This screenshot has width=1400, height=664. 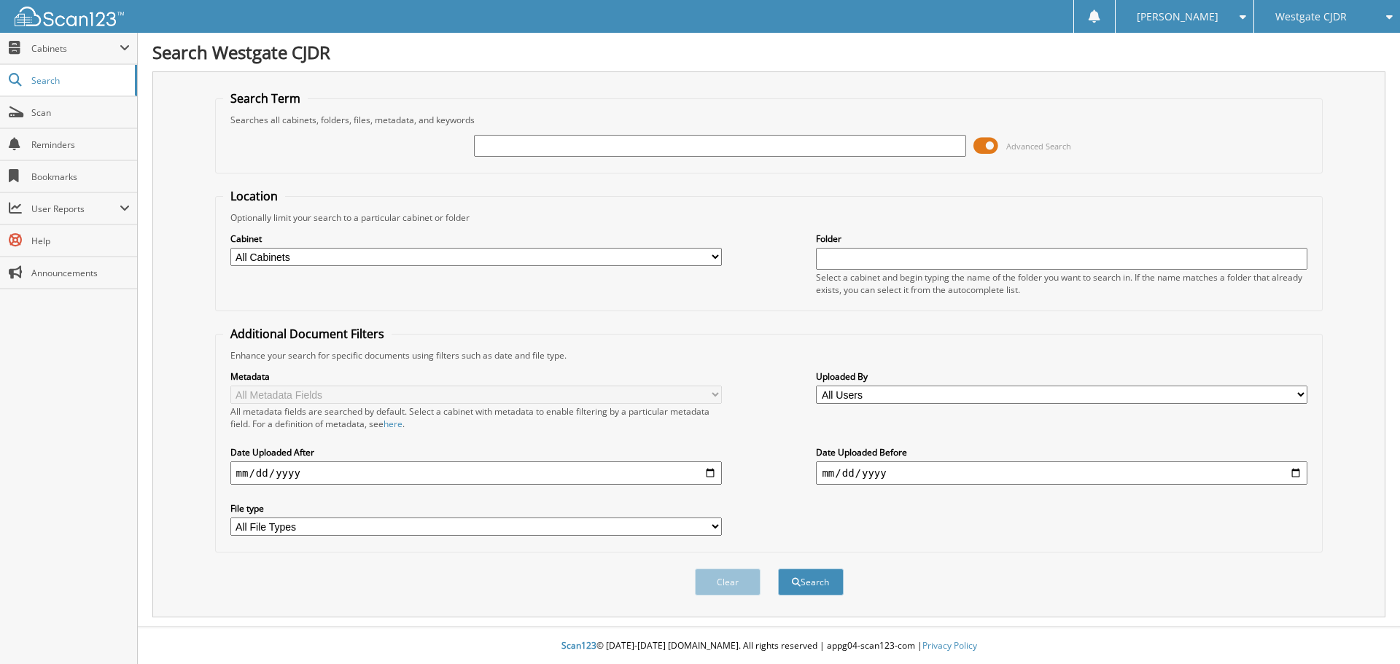 I want to click on label: Uploaded By, so click(x=1062, y=376).